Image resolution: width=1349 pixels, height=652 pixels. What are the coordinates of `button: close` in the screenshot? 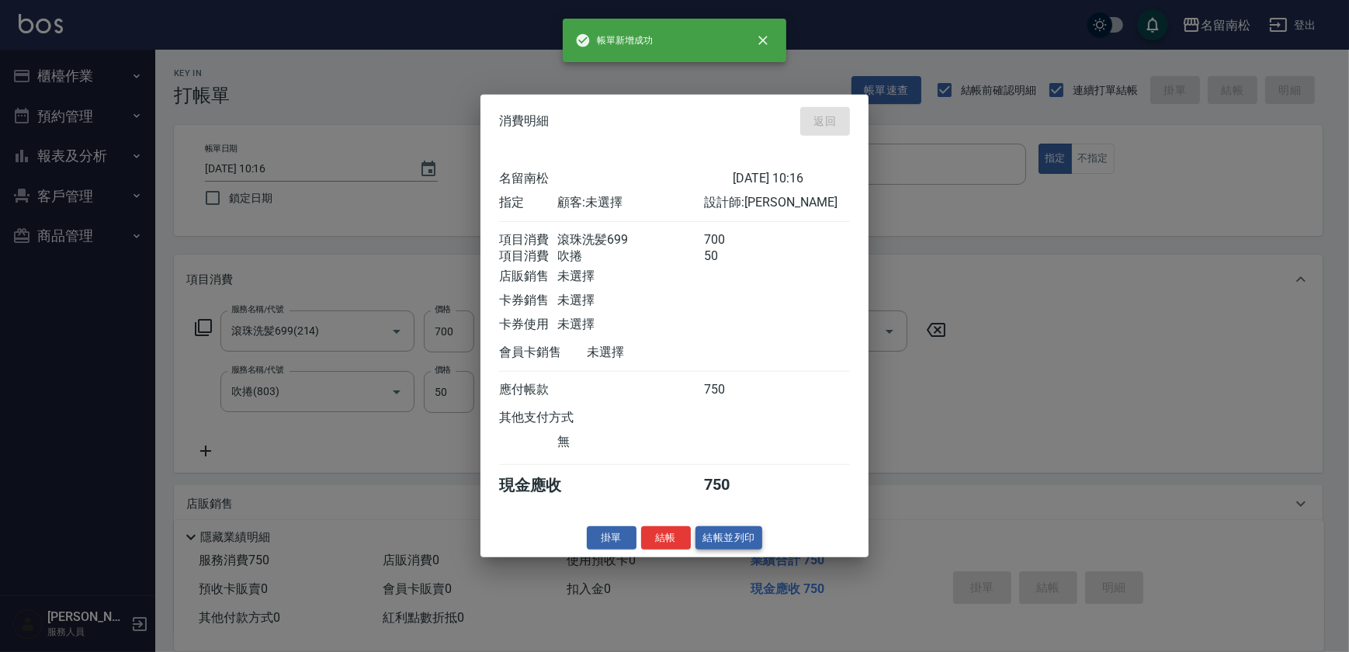 It's located at (763, 40).